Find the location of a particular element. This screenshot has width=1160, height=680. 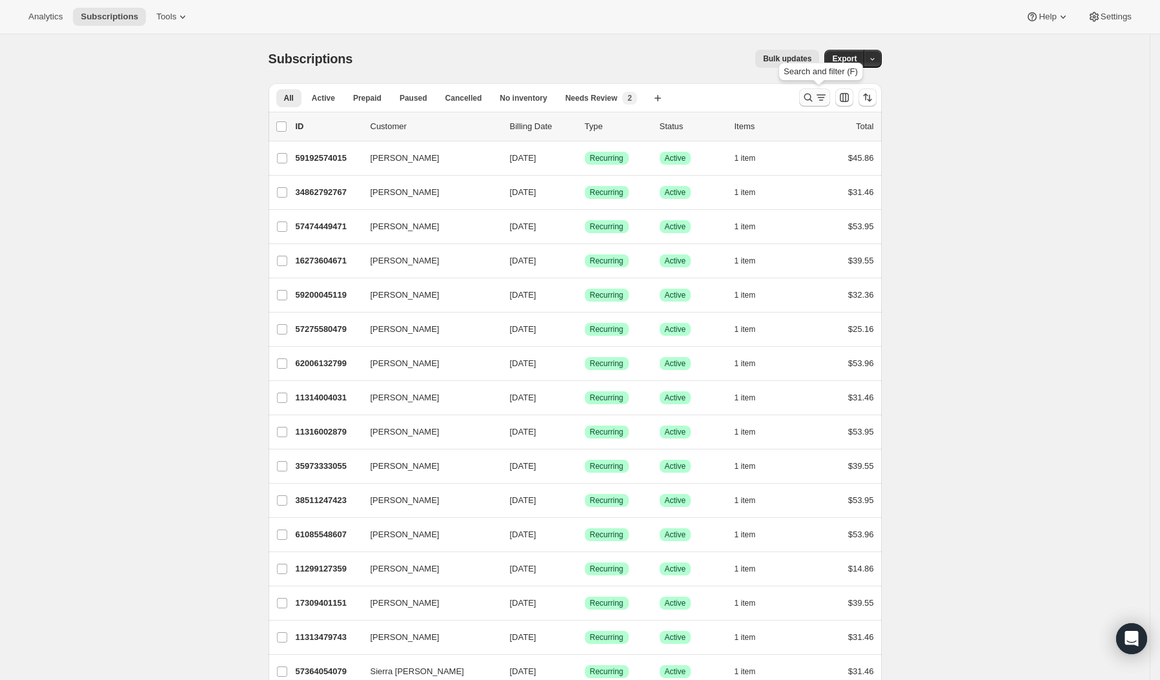

p: 11314004031 is located at coordinates (328, 398).